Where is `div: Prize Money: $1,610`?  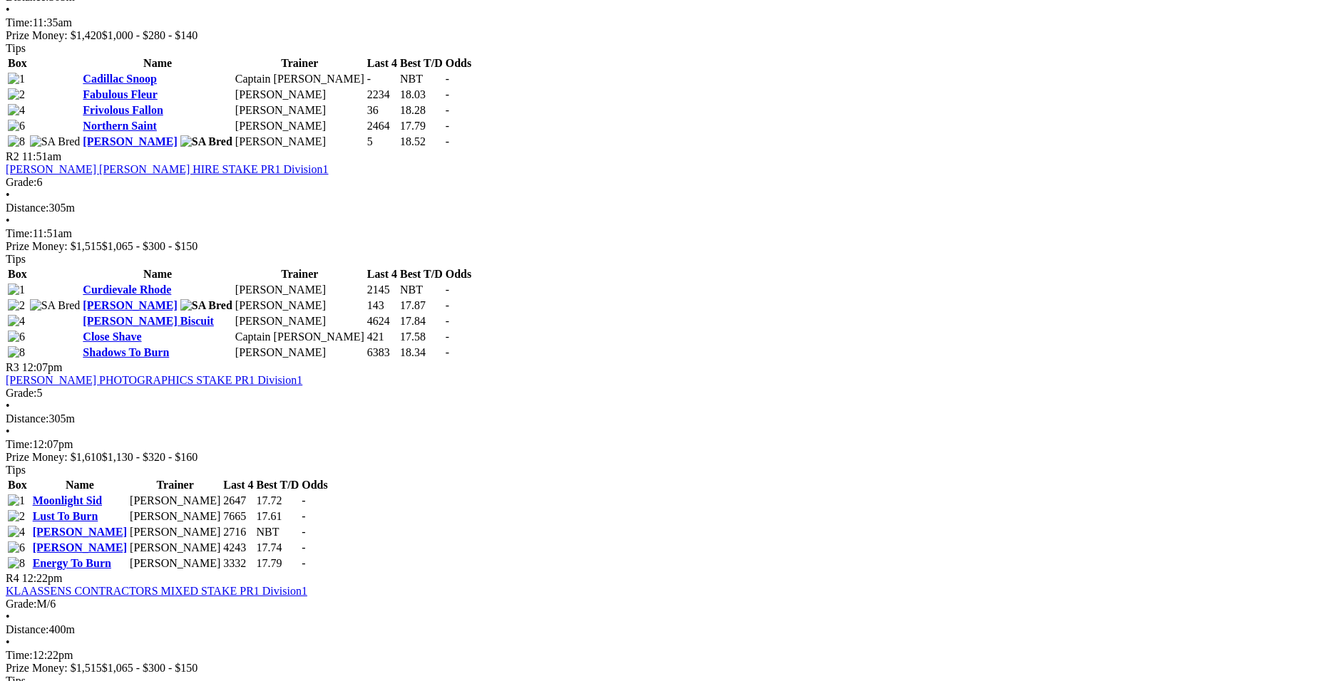 div: Prize Money: $1,610 is located at coordinates (659, 458).